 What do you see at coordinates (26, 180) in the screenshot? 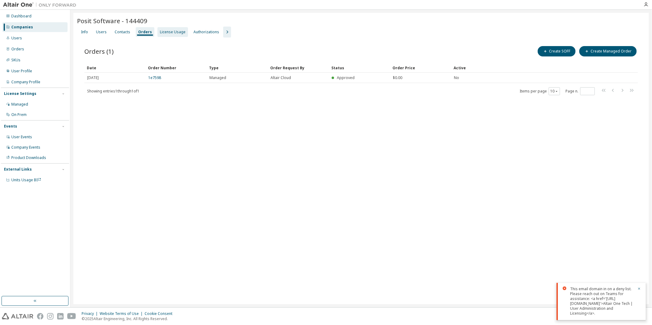
I see `span: Units Usage BI` at bounding box center [26, 180].